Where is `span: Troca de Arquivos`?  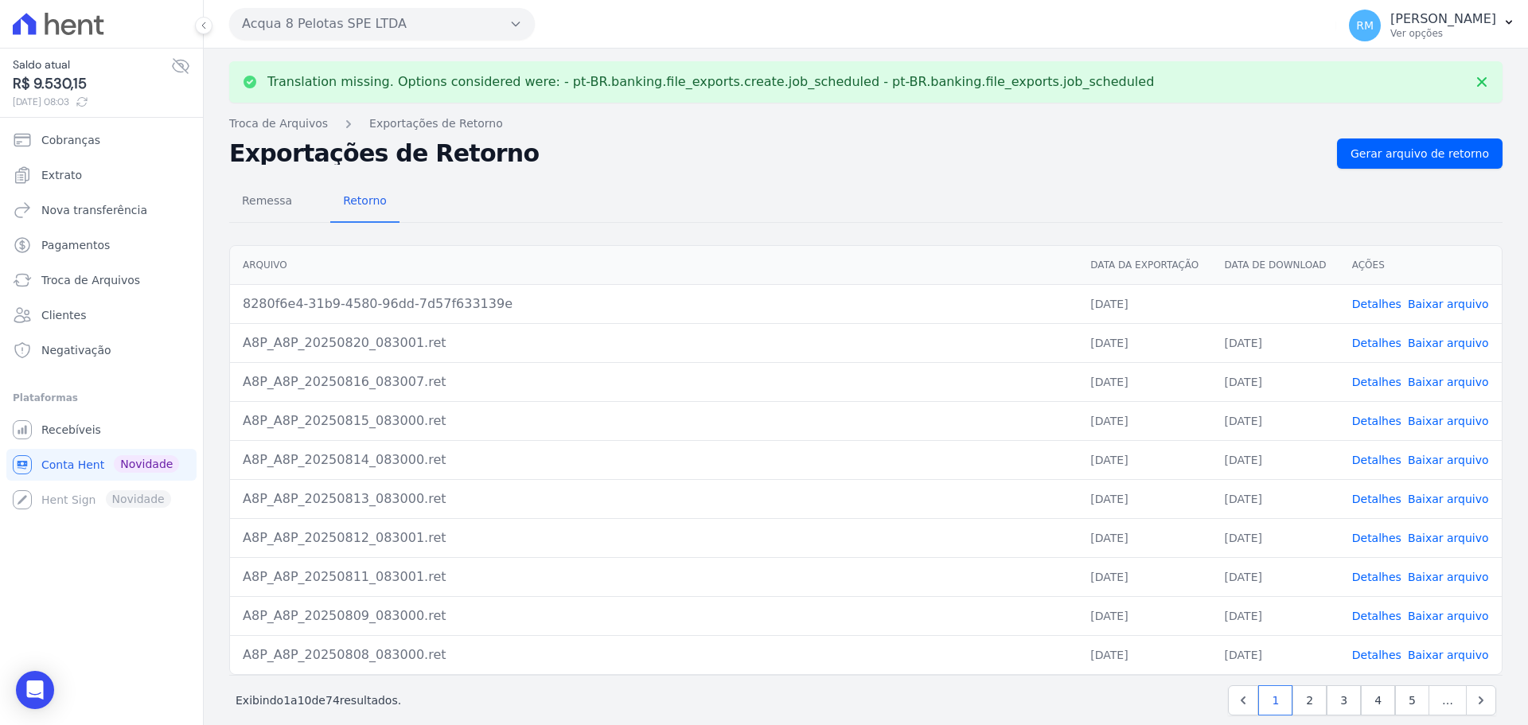
span: Troca de Arquivos is located at coordinates (91, 280).